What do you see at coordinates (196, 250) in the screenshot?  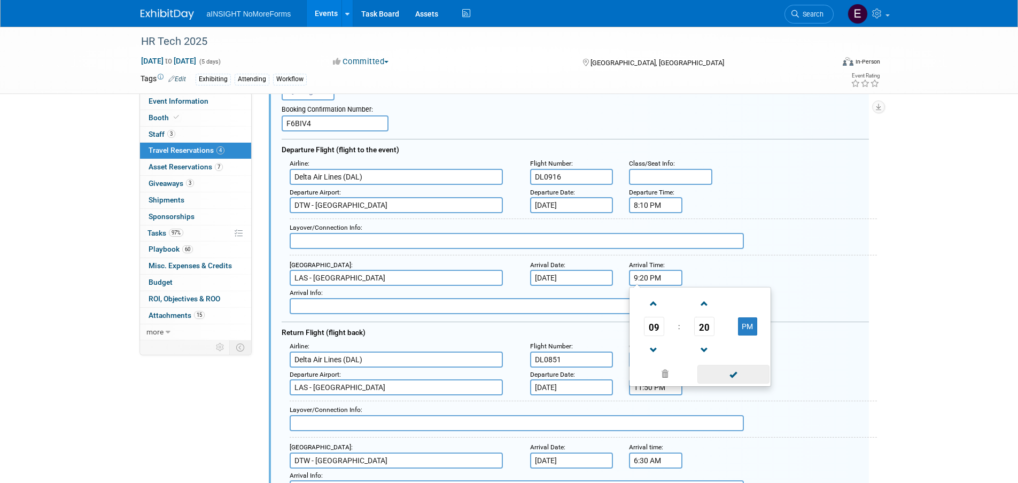 I see `a: Playbook60` at bounding box center [196, 250].